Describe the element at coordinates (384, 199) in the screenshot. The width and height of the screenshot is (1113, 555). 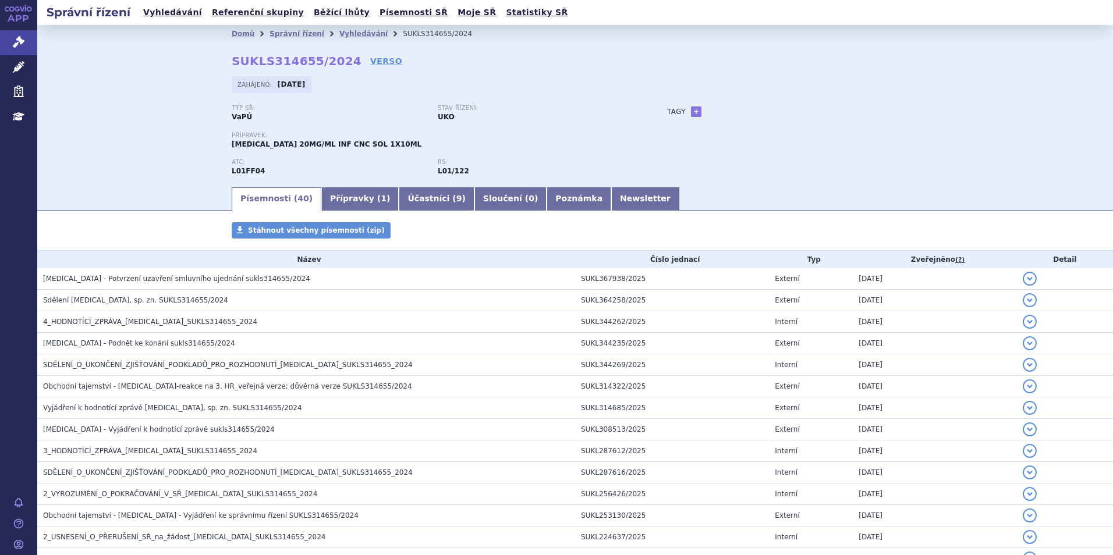
I see `span: 1` at that location.